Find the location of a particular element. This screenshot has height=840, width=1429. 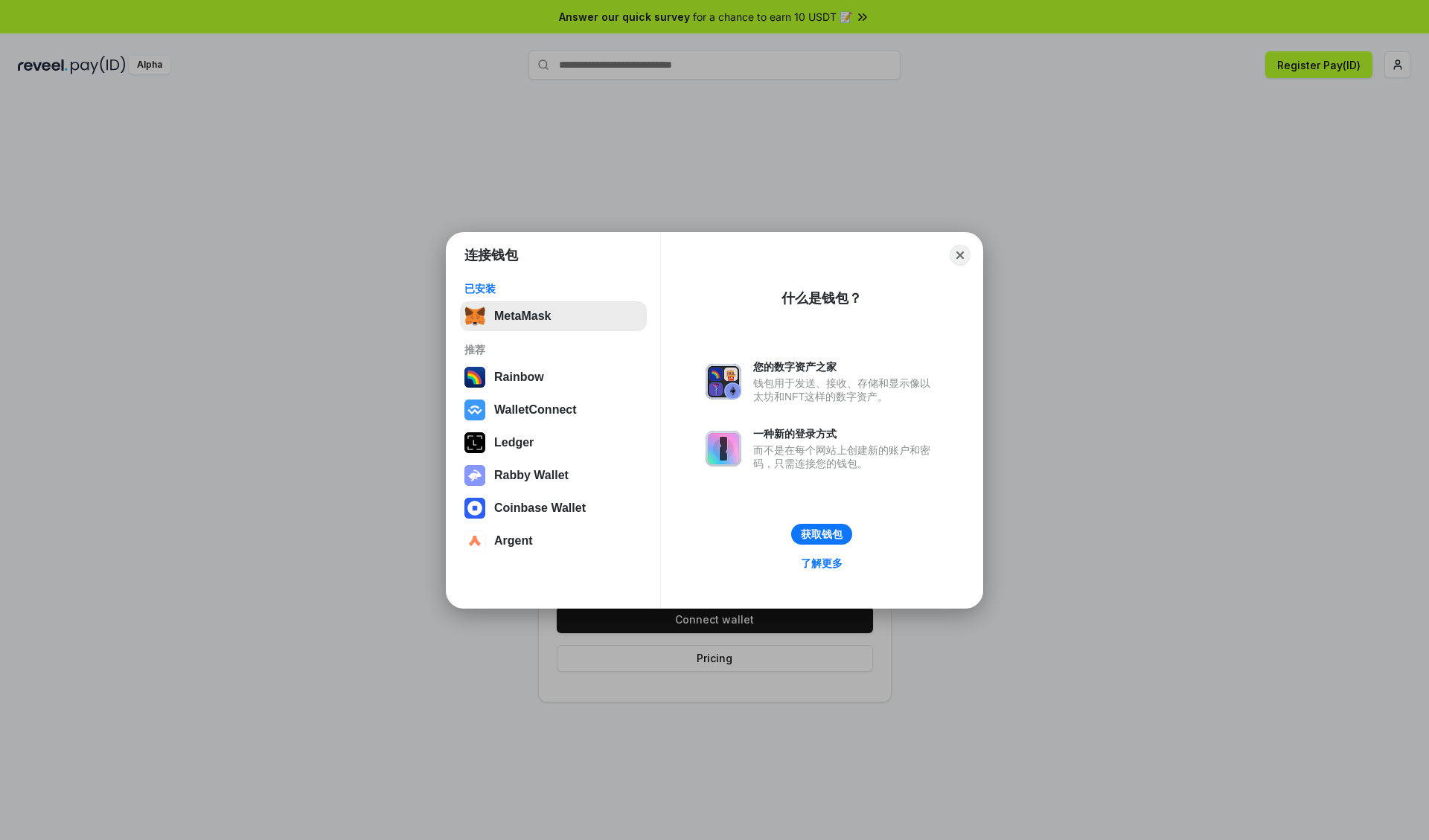

div: 一种新的登录方式 is located at coordinates (845, 433).